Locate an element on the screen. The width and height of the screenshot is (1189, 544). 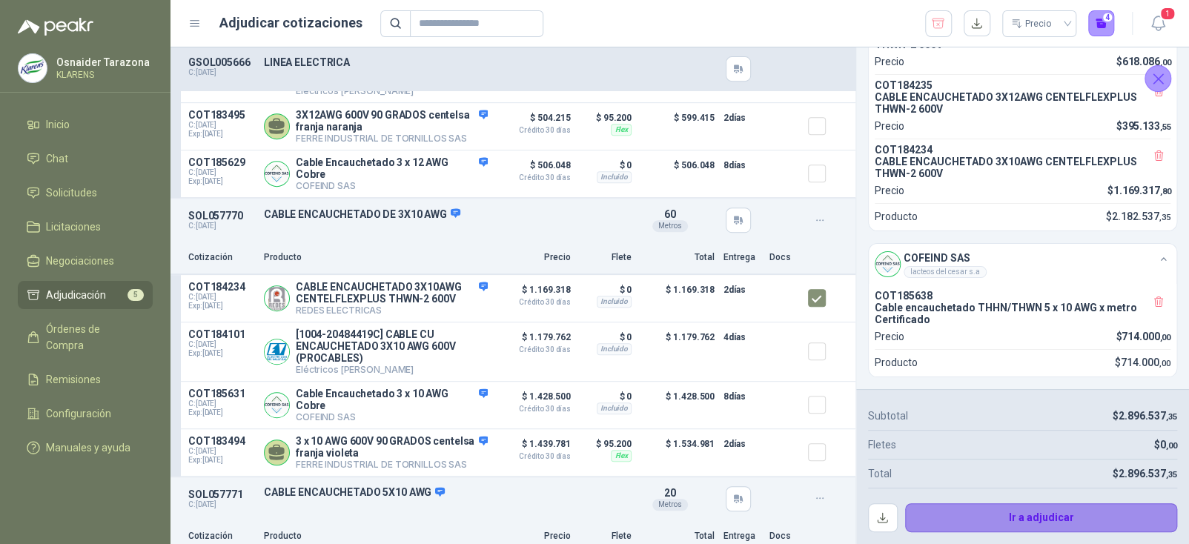
p: [1004-20484419C] CABLE CU ENCAUCHETADO 3X10 AWG 600V (PROCABLES) is located at coordinates (391, 346).